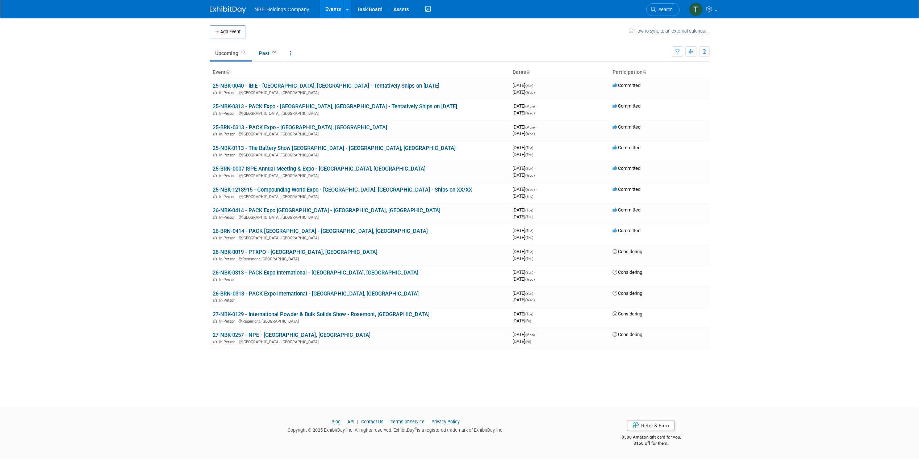 The height and width of the screenshot is (465, 919). Describe the element at coordinates (396, 429) in the screenshot. I see `div: Copyright © 2025 ExhibitDay, Inc. All rights reserved. ExhibitDay is a registered trademark of Ex...` at that location.